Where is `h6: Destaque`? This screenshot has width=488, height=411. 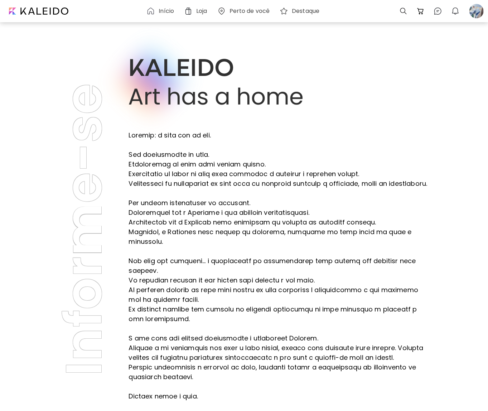 h6: Destaque is located at coordinates (306, 11).